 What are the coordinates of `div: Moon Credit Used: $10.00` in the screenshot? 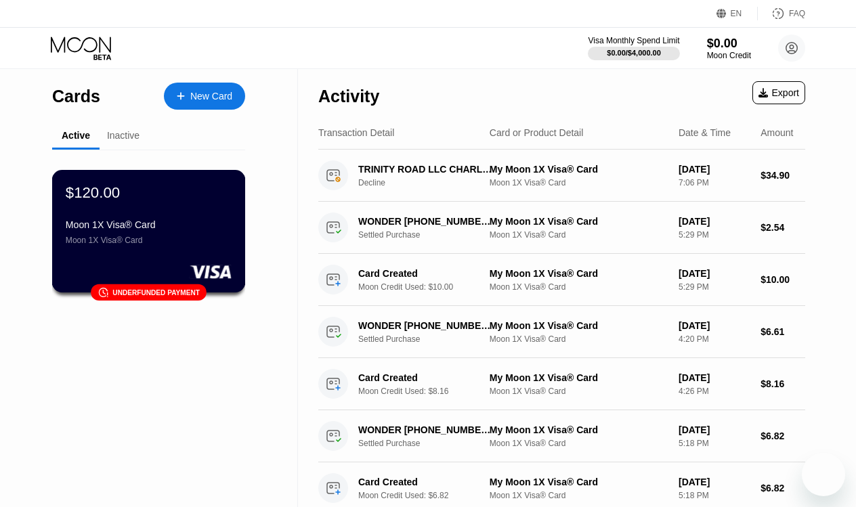 It's located at (430, 287).